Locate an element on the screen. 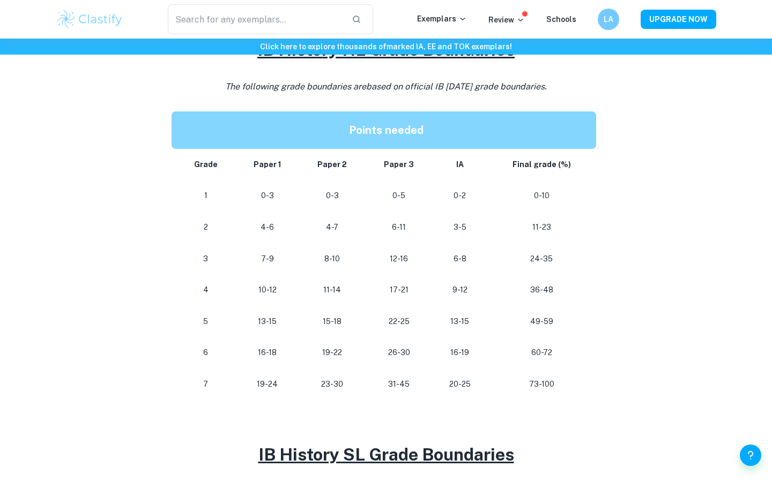 Image resolution: width=772 pixels, height=482 pixels. p: 20-25 is located at coordinates (459, 384).